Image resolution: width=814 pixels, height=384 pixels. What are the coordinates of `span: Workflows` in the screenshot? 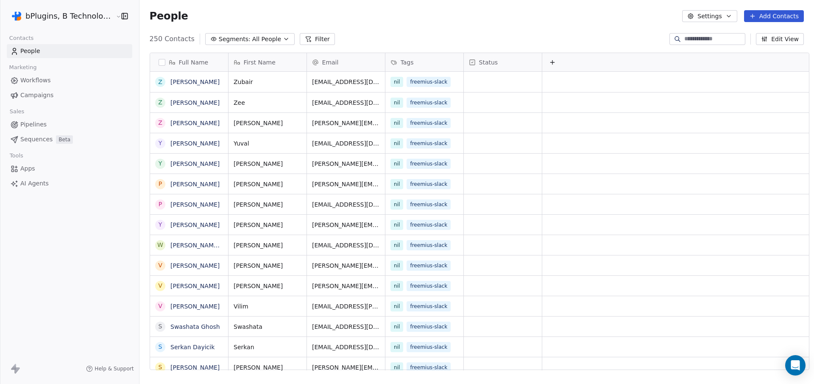 It's located at (36, 80).